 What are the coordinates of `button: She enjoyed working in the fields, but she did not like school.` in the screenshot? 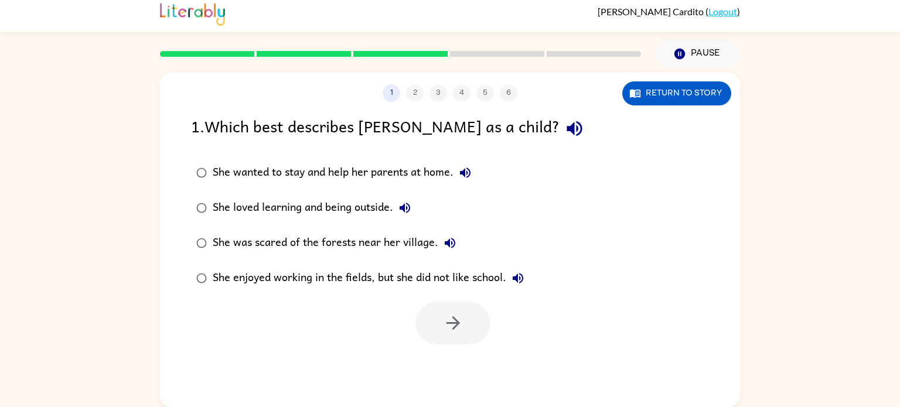 It's located at (518, 278).